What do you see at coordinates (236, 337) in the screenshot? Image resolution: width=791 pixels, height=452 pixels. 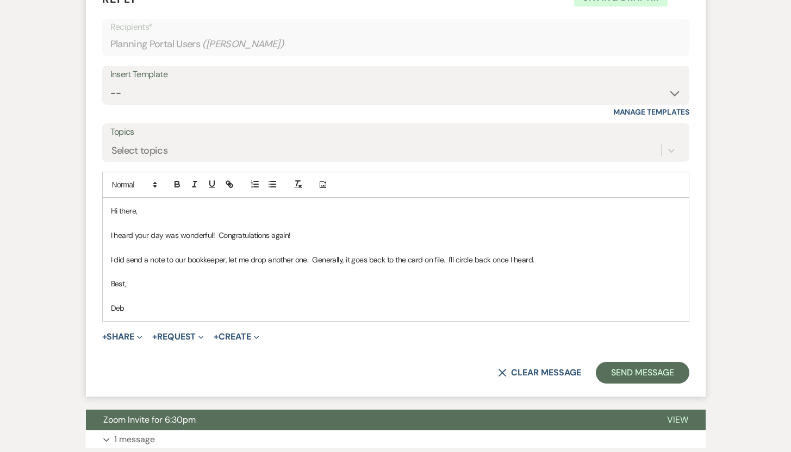 I see `button: Create` at bounding box center [236, 337].